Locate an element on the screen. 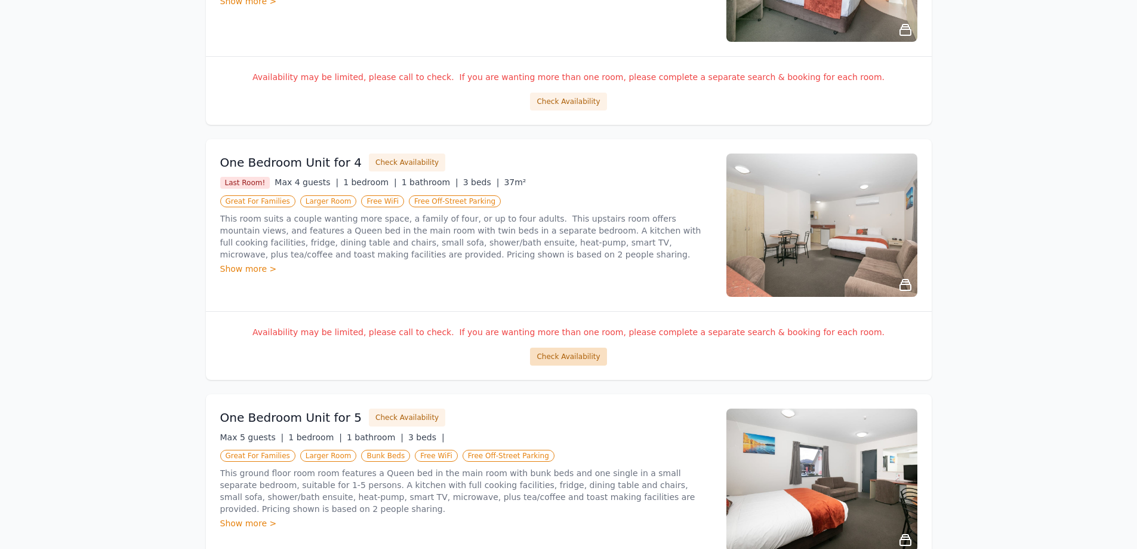 The height and width of the screenshot is (549, 1137). span: Bunk Beds is located at coordinates (386, 455).